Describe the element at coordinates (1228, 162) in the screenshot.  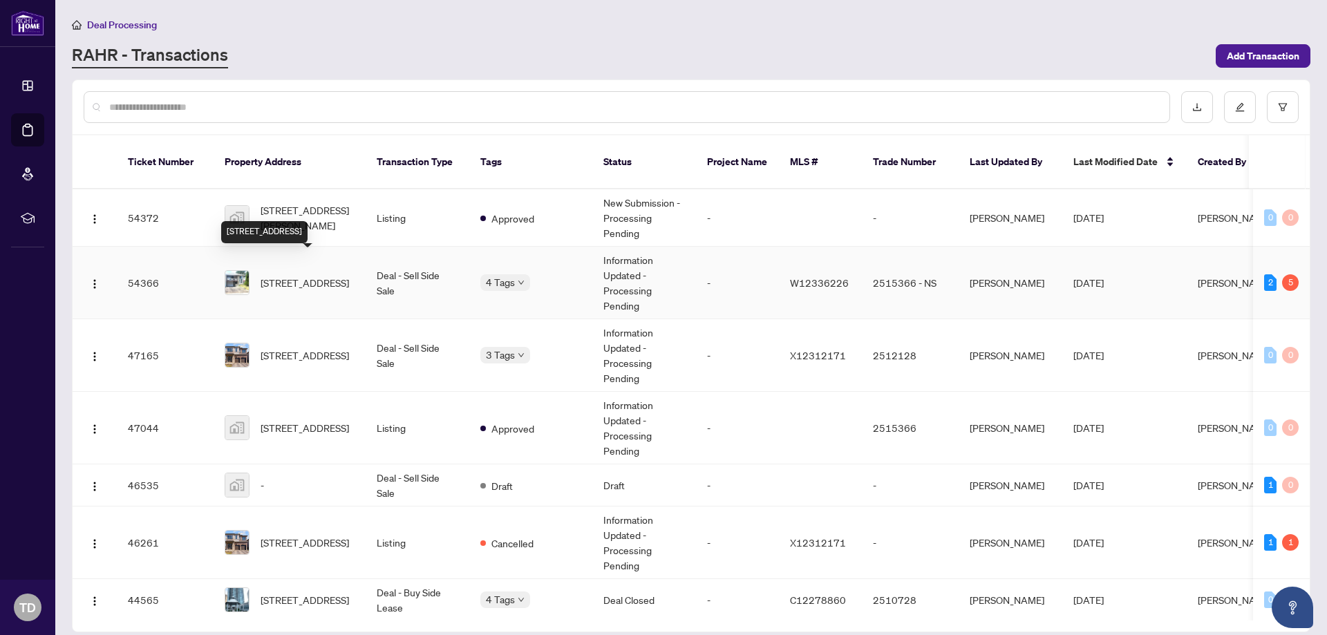
I see `th: Created By` at that location.